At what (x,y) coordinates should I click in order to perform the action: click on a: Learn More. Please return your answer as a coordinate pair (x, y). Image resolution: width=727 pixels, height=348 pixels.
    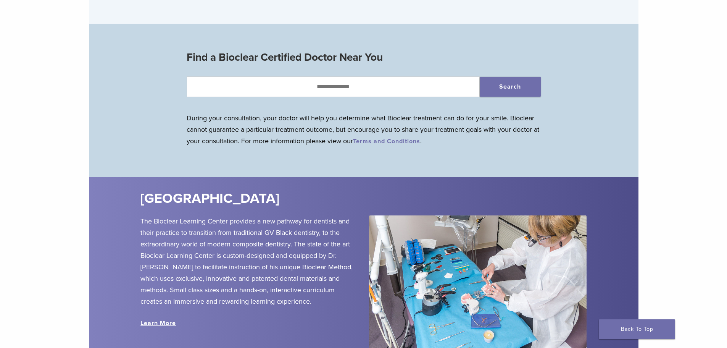
    Looking at the image, I should click on (158, 323).